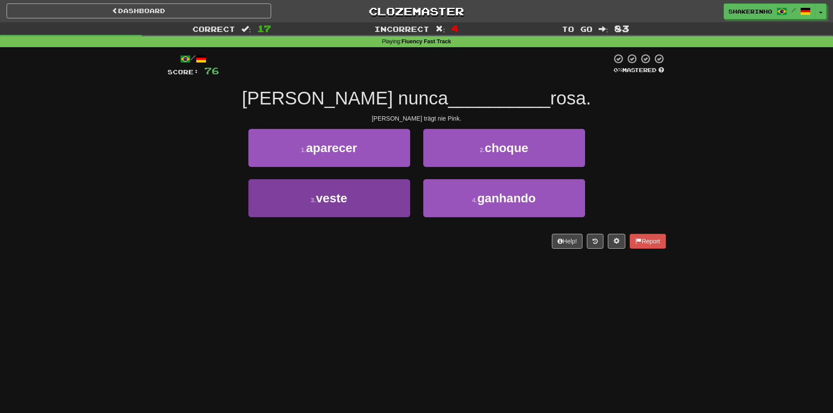 The height and width of the screenshot is (413, 833). Describe the element at coordinates (139, 11) in the screenshot. I see `a: Dashboard` at that location.